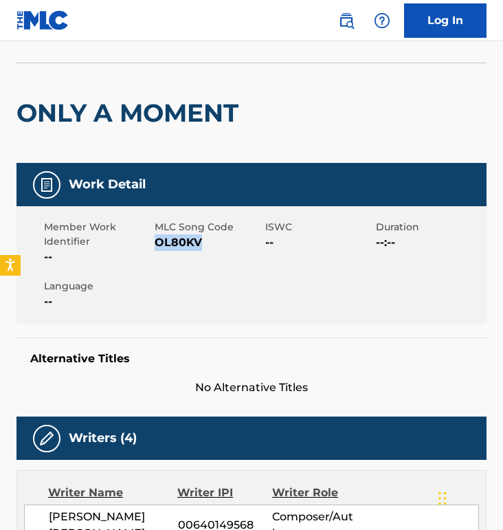 The width and height of the screenshot is (503, 530). What do you see at coordinates (252, 359) in the screenshot?
I see `h5: Alternative Titles` at bounding box center [252, 359].